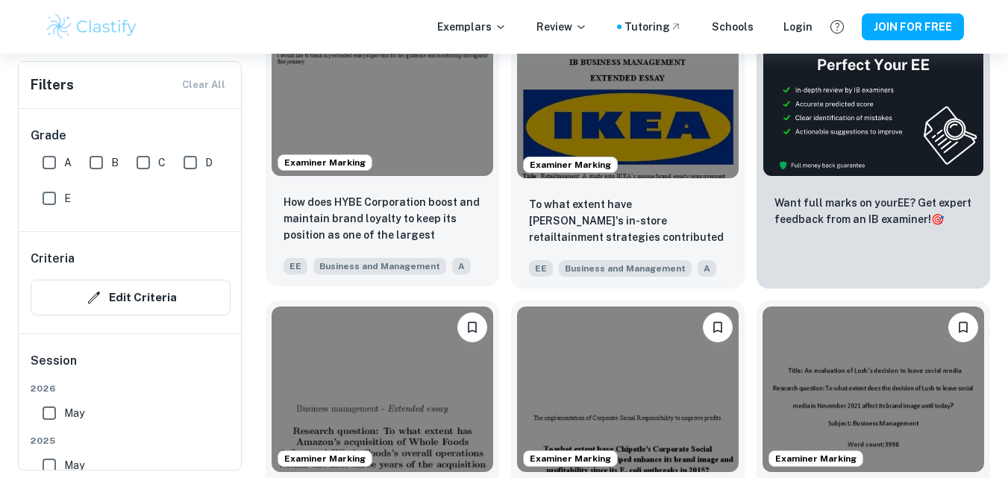 Image resolution: width=1008 pixels, height=478 pixels. Describe the element at coordinates (873, 147) in the screenshot. I see `a: ThumbnailWant full marks on yourEE? Get expert feedback from an IB examiner!` at that location.